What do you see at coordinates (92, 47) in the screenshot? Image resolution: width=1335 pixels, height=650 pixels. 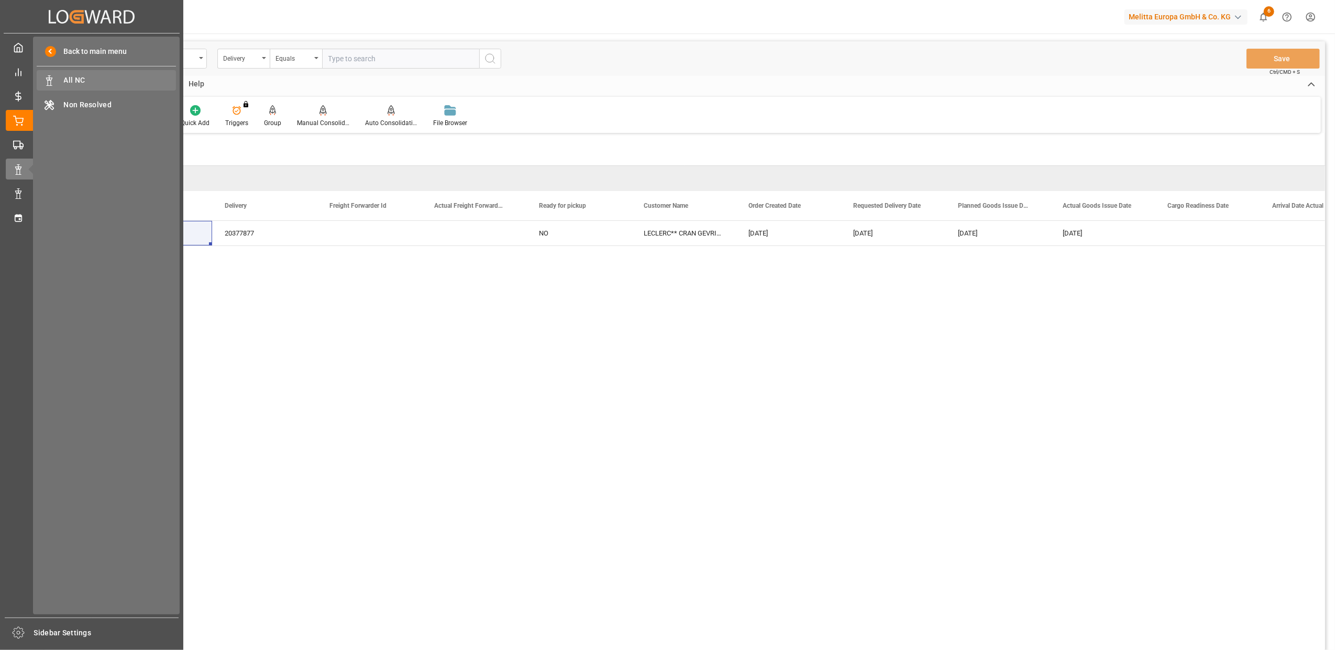 I see `a: My Cockpit` at bounding box center [92, 47].